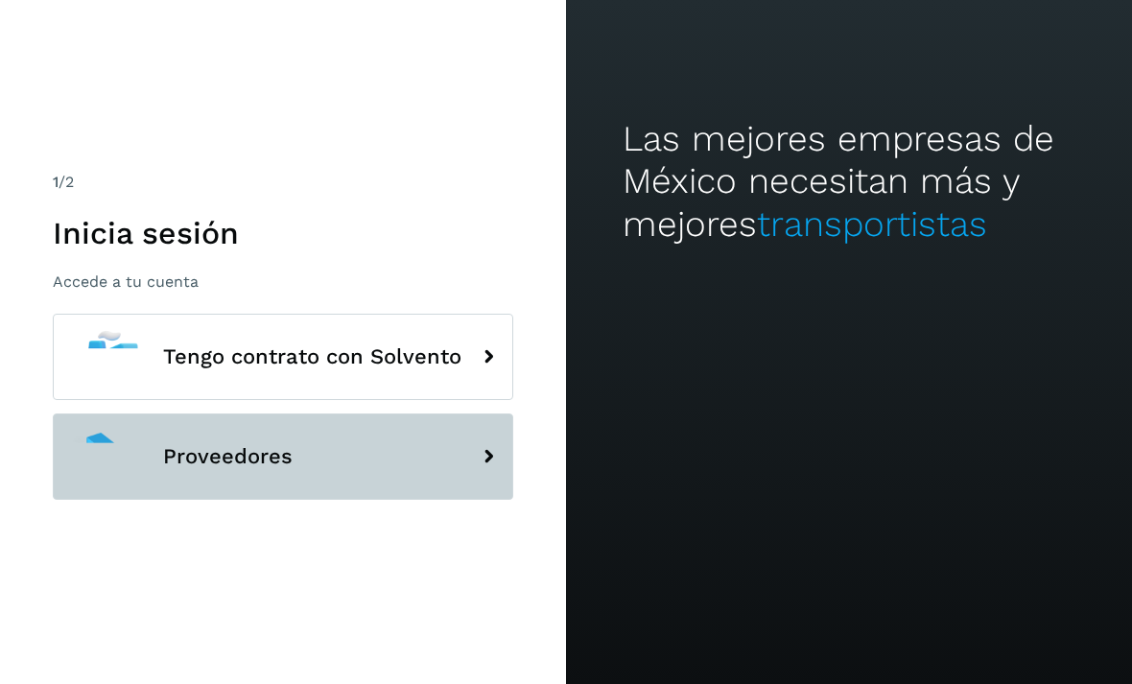  Describe the element at coordinates (283, 233) in the screenshot. I see `h1: Inicia sesión` at that location.